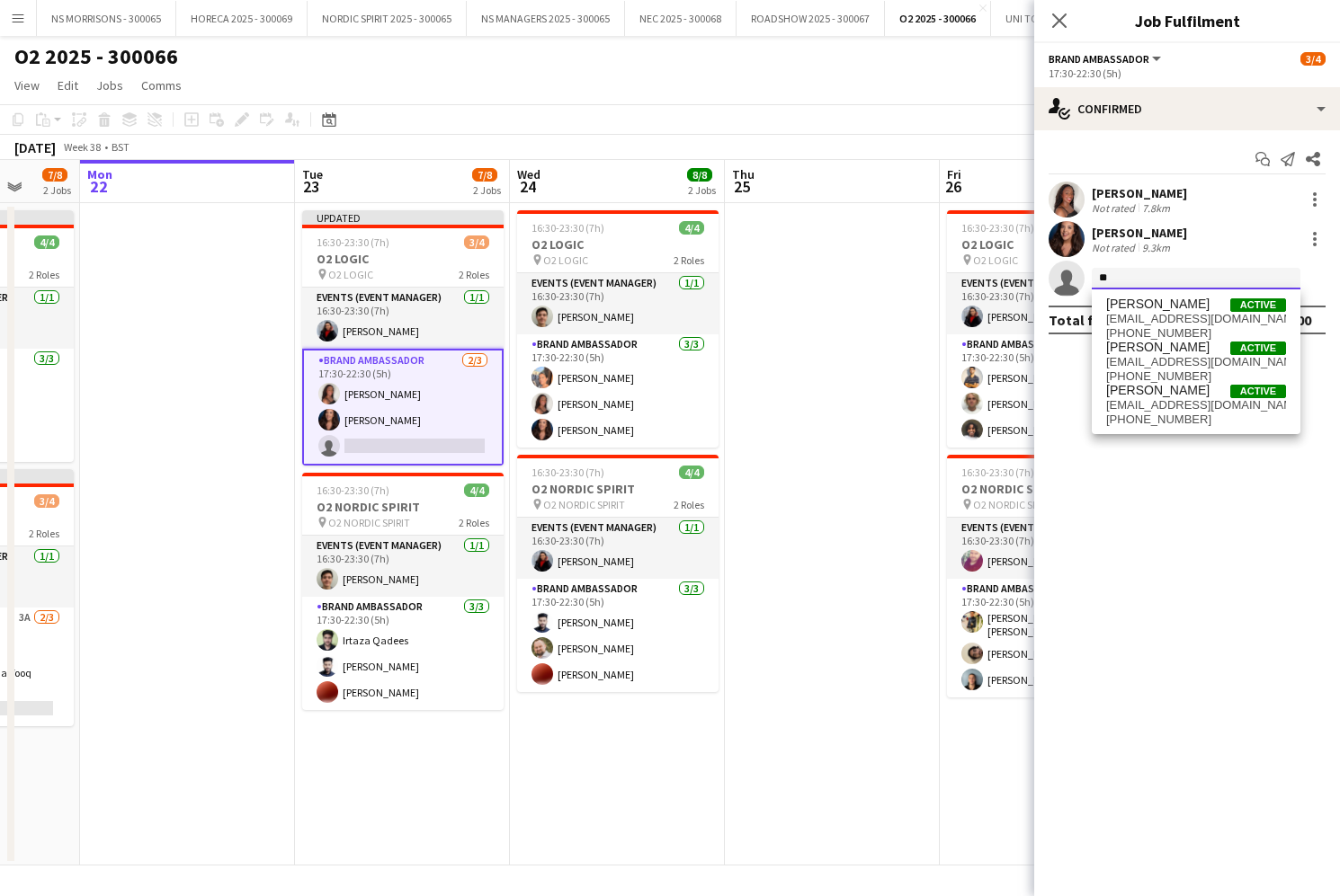 The width and height of the screenshot is (1340, 896). What do you see at coordinates (27, 85) in the screenshot?
I see `span: View` at bounding box center [27, 85].